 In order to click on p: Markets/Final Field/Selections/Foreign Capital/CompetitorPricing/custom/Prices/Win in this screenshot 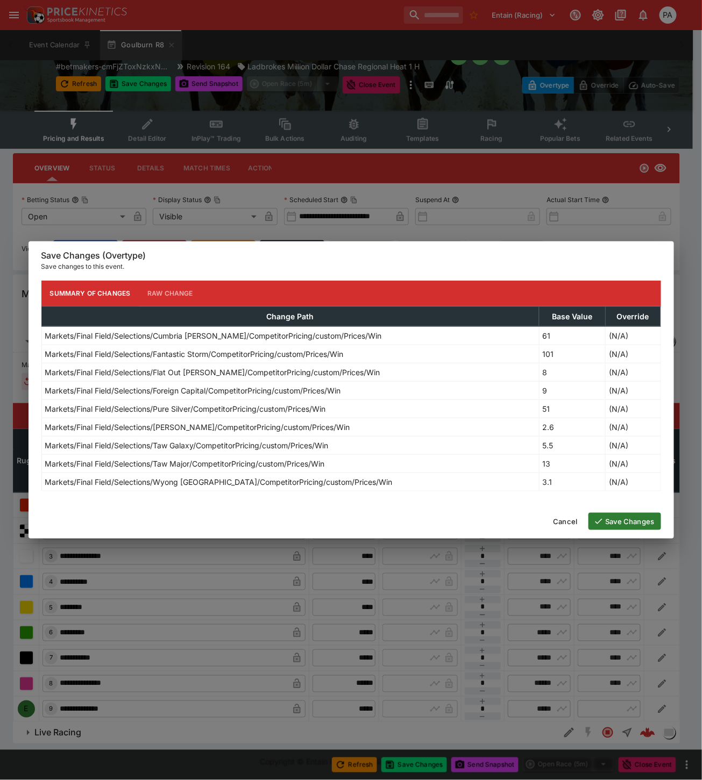, I will do `click(193, 390)`.